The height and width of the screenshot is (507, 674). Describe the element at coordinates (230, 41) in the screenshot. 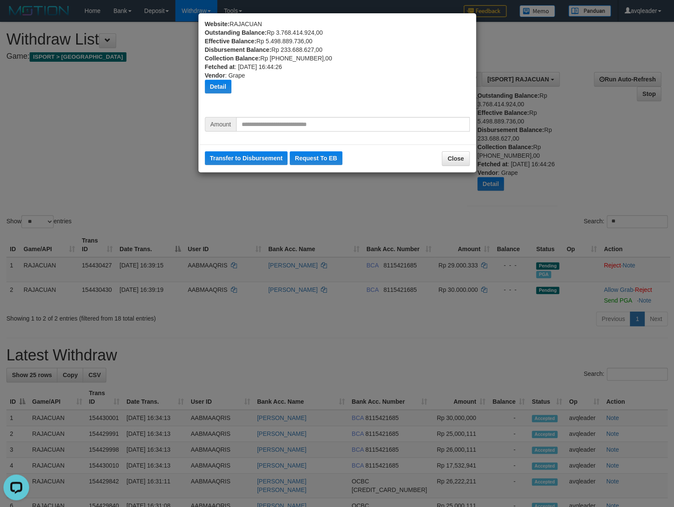

I see `b: Effective Balance:` at that location.